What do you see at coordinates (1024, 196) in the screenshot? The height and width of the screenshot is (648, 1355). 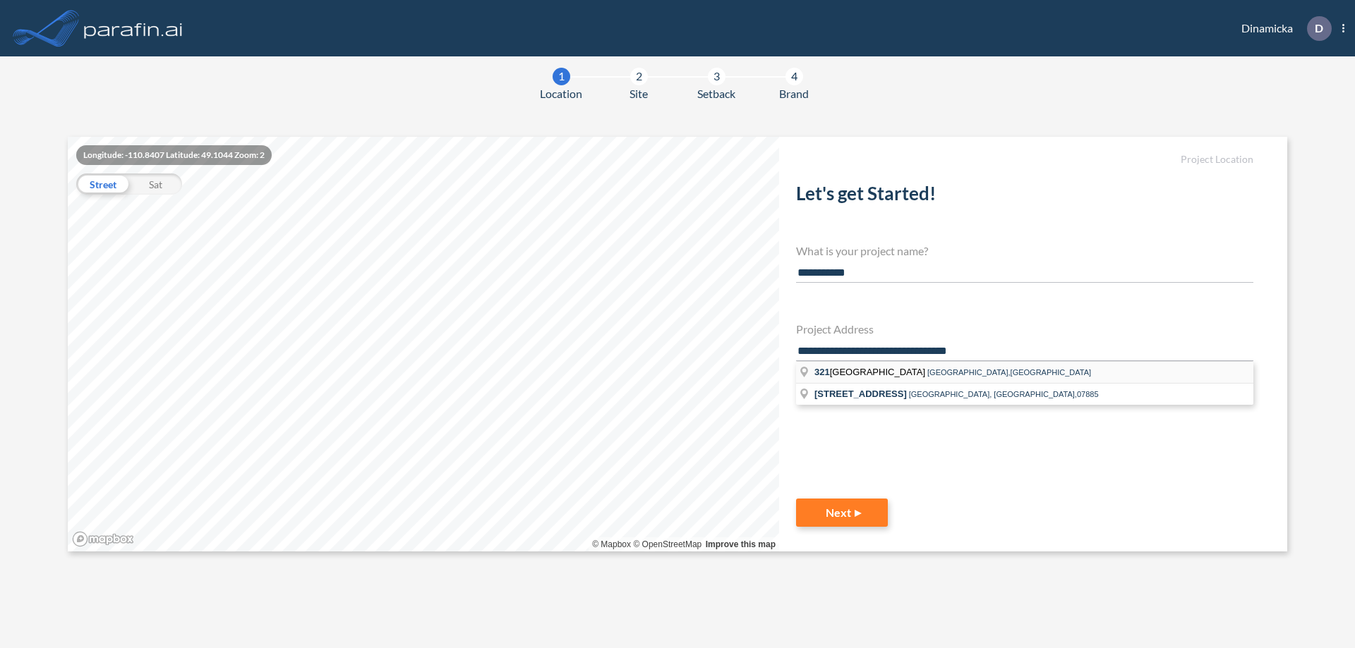 I see `h2: Let's get Started!` at bounding box center [1024, 196].